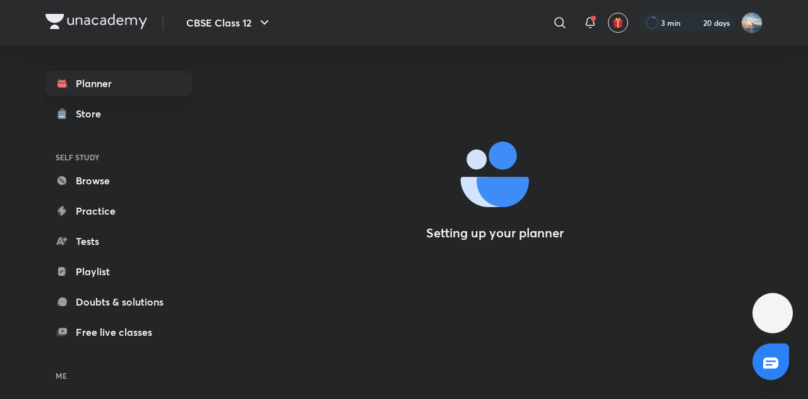 This screenshot has width=808, height=399. Describe the element at coordinates (618, 23) in the screenshot. I see `button: avatar` at that location.